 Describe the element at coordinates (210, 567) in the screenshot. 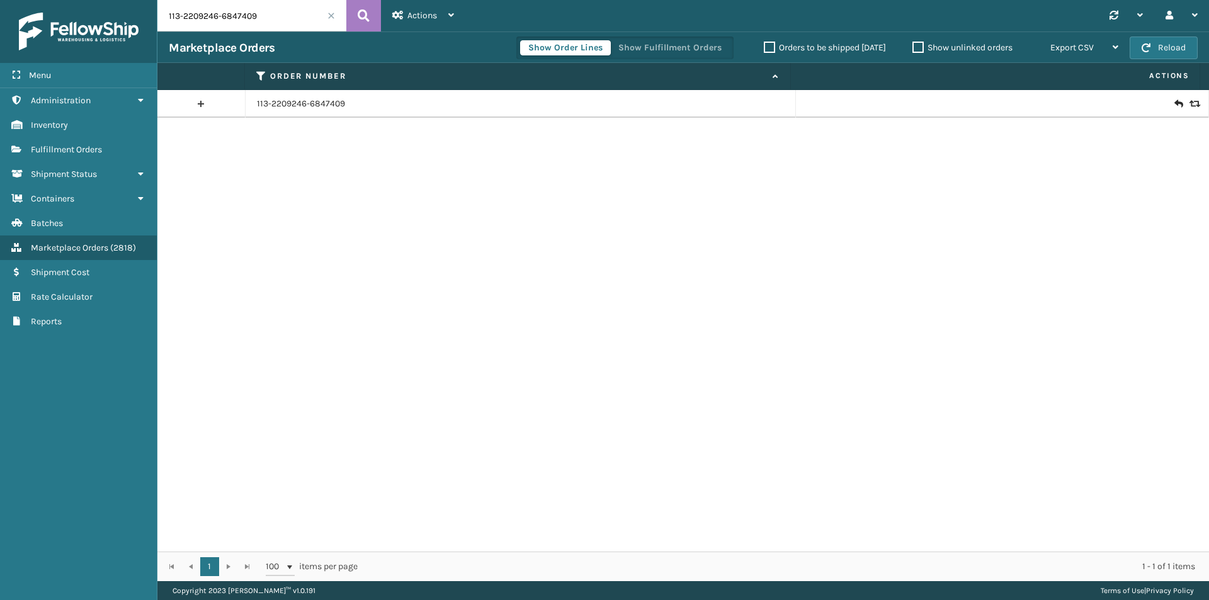

I see `a: 1` at that location.